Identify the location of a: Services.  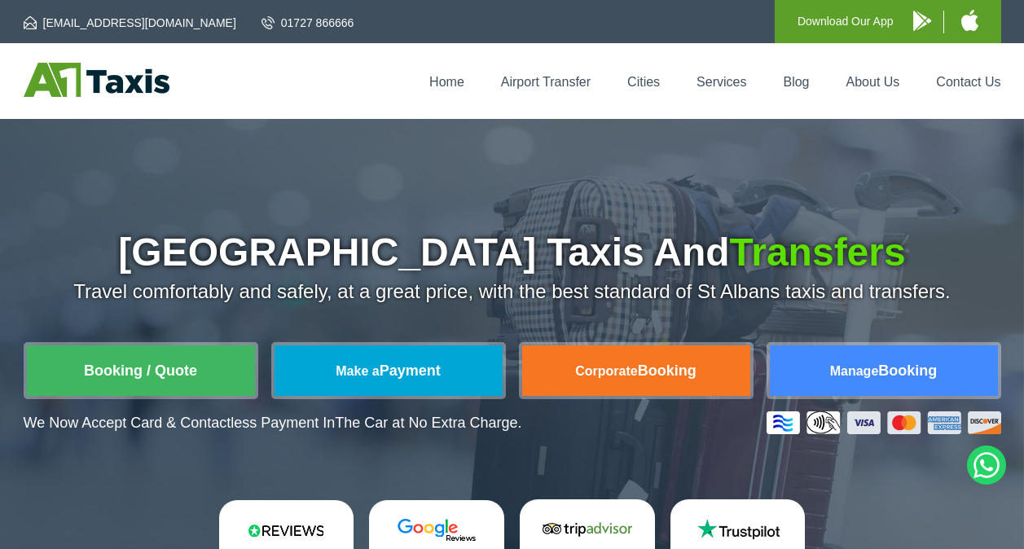
(721, 81).